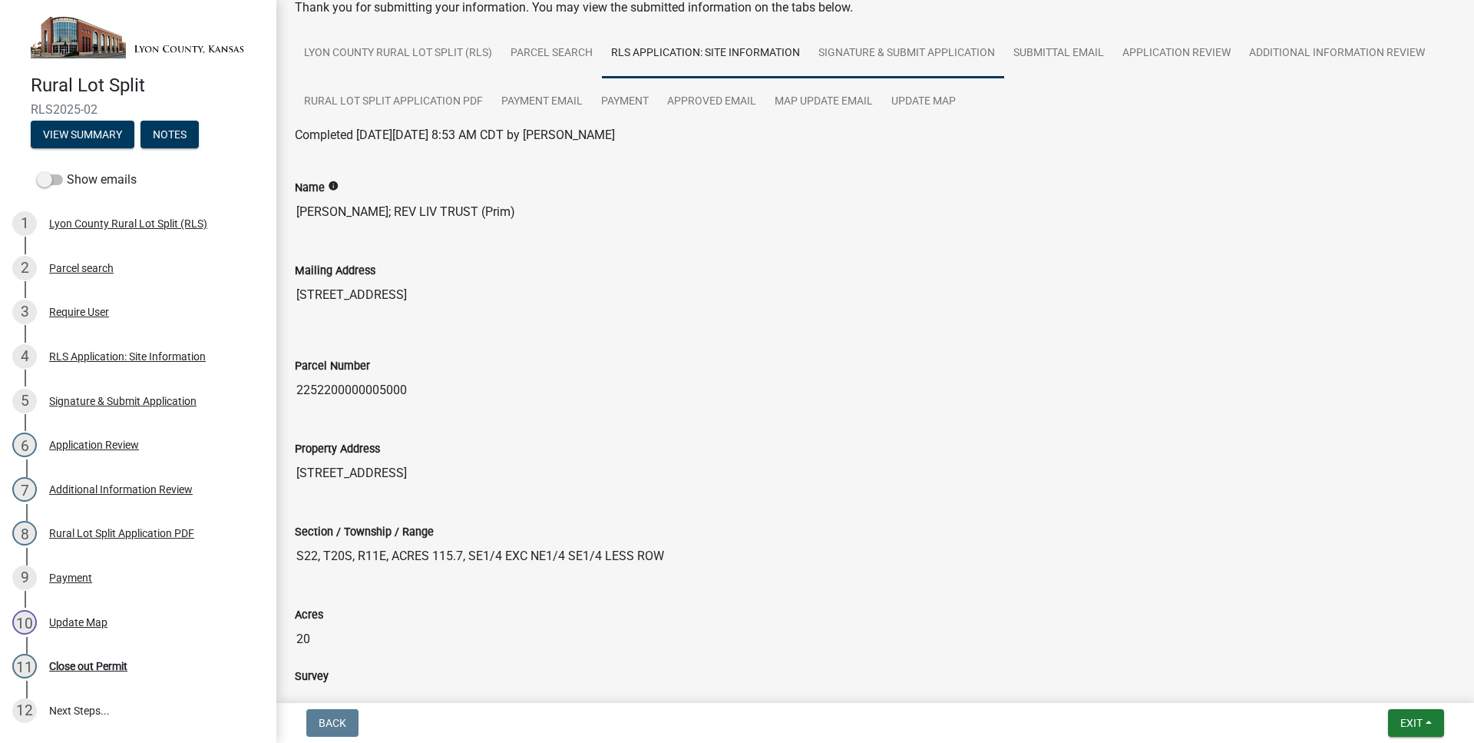 This screenshot has height=743, width=1474. Describe the element at coordinates (1411, 723) in the screenshot. I see `span: Exit` at that location.